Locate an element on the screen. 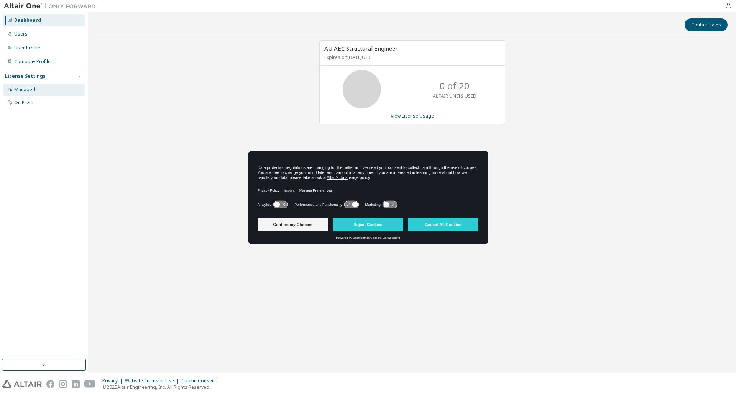 The width and height of the screenshot is (736, 395). div: Website Terms of Use is located at coordinates (153, 381).